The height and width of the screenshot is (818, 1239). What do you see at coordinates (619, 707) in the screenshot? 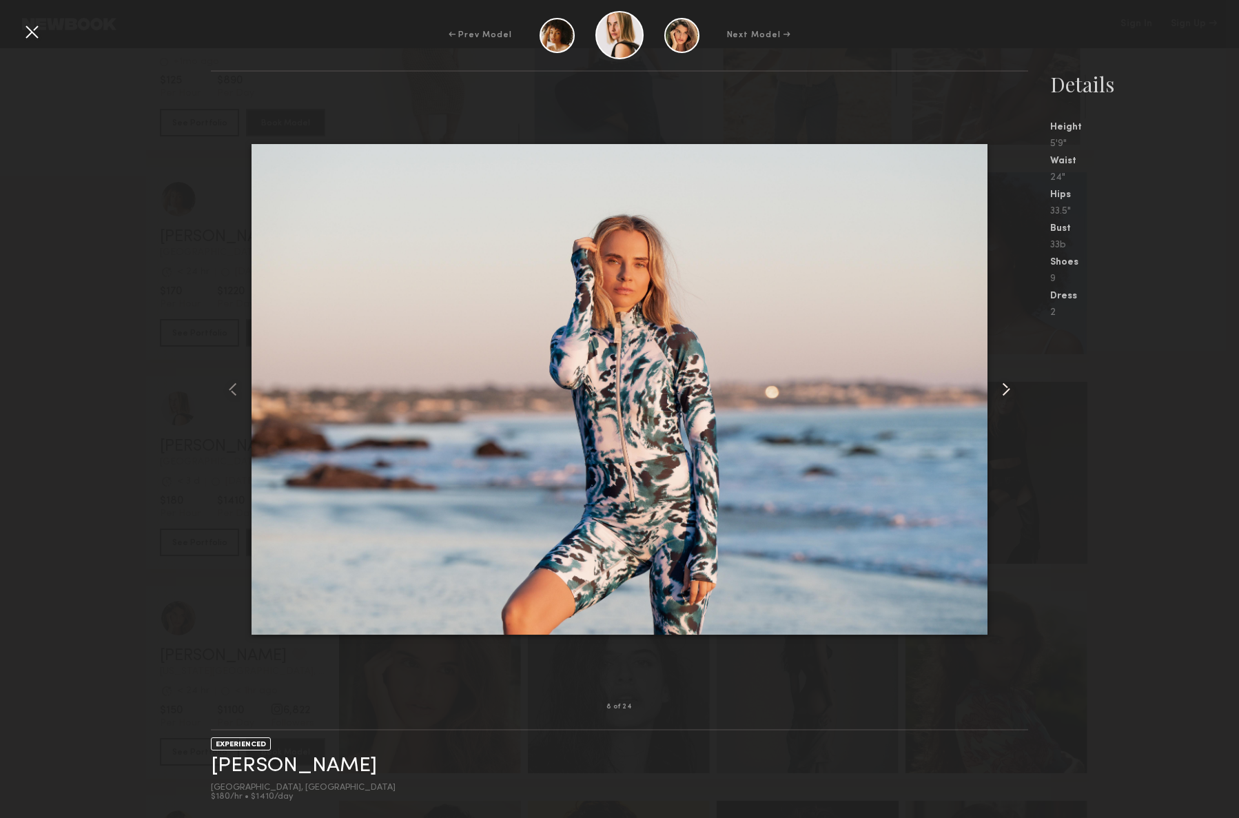
I see `div: 8 of 24` at bounding box center [619, 707].